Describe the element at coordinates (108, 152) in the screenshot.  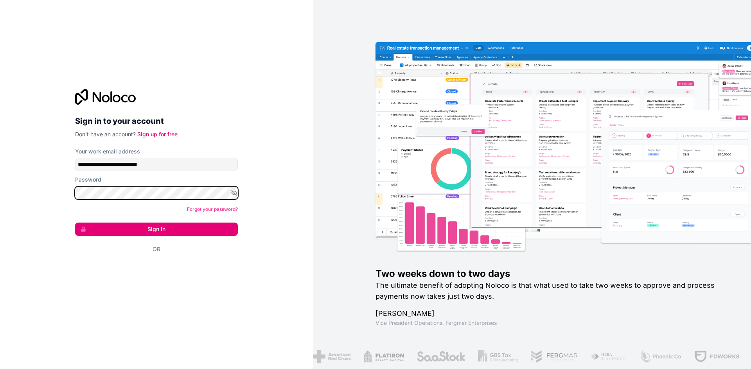
I see `label: Your work email address` at that location.